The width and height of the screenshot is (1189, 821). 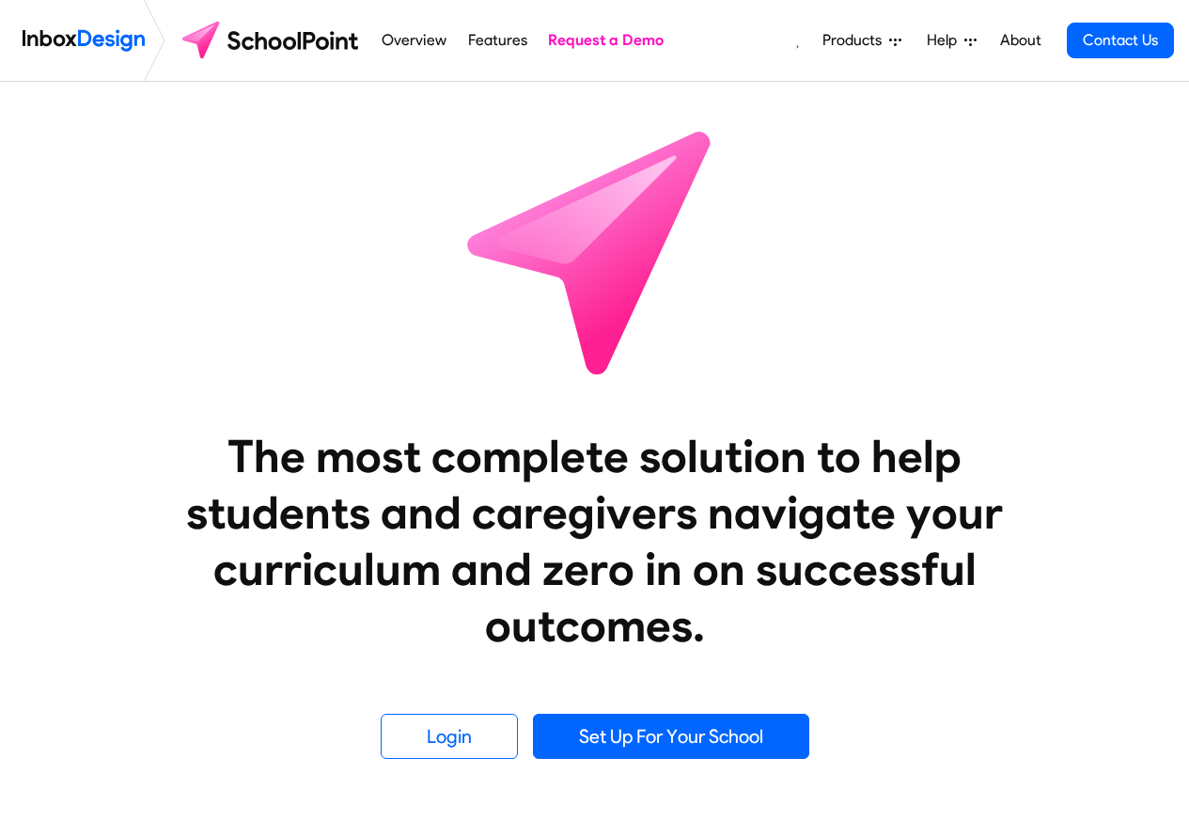 I want to click on a: Login, so click(x=449, y=736).